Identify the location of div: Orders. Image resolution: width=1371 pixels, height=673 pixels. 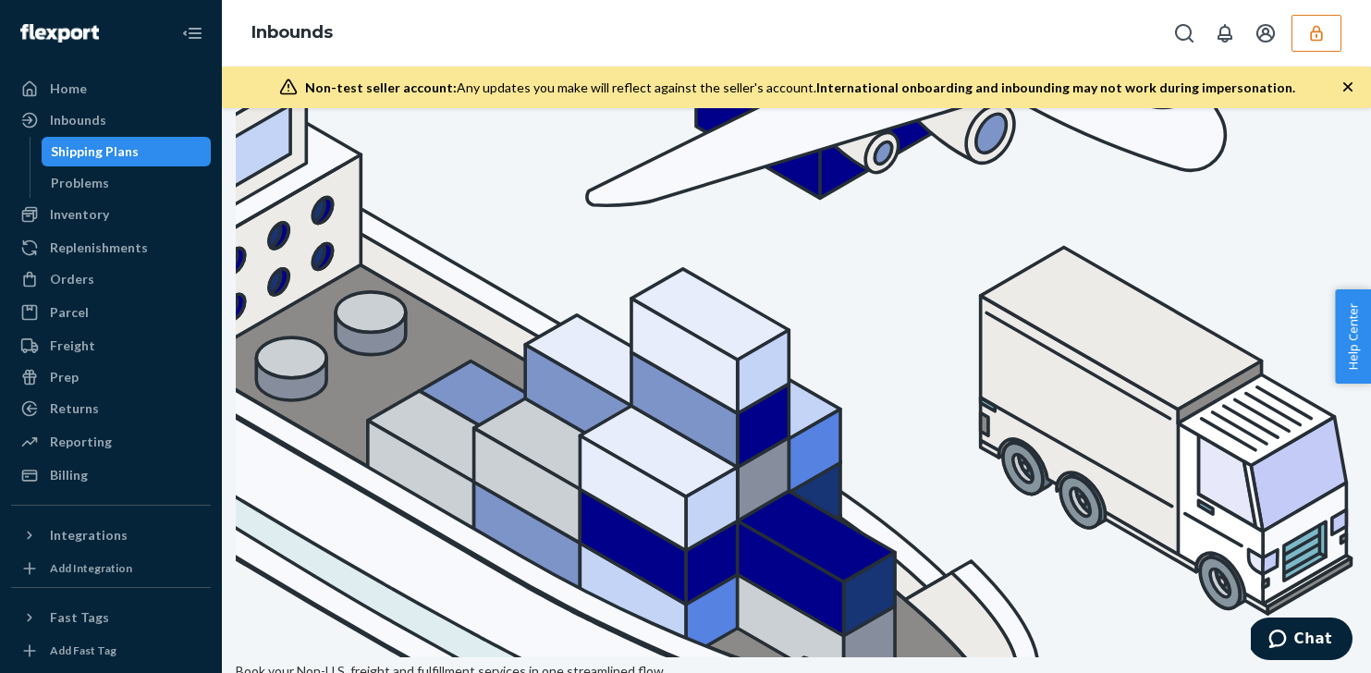
(72, 279).